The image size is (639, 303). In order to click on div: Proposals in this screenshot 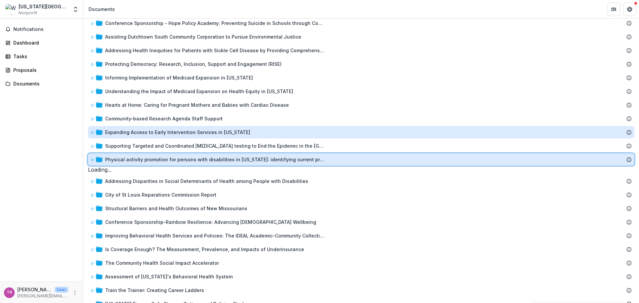, I will do `click(44, 70)`.